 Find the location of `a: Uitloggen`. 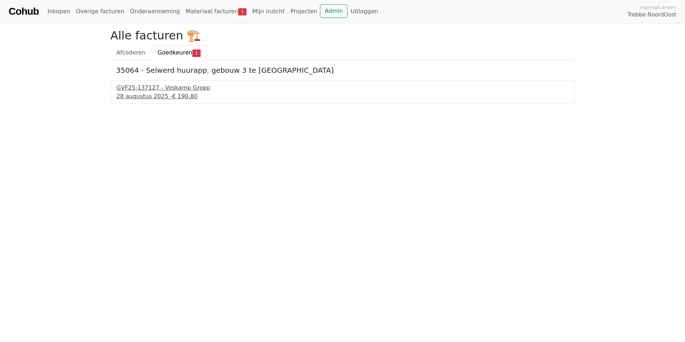

a: Uitloggen is located at coordinates (364, 11).